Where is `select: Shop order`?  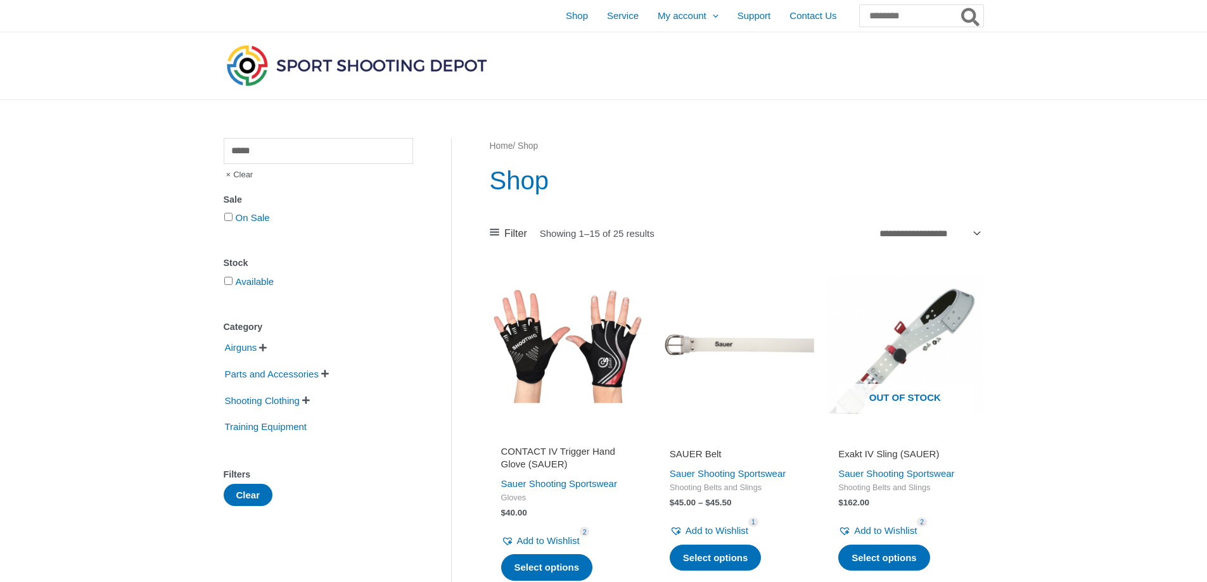 select: Shop order is located at coordinates (929, 233).